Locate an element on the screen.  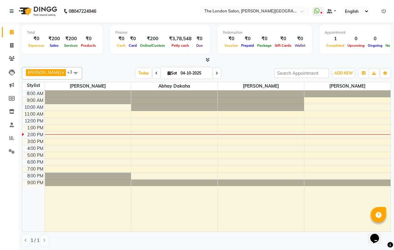
input: 2025-10-04 is located at coordinates (194, 73).